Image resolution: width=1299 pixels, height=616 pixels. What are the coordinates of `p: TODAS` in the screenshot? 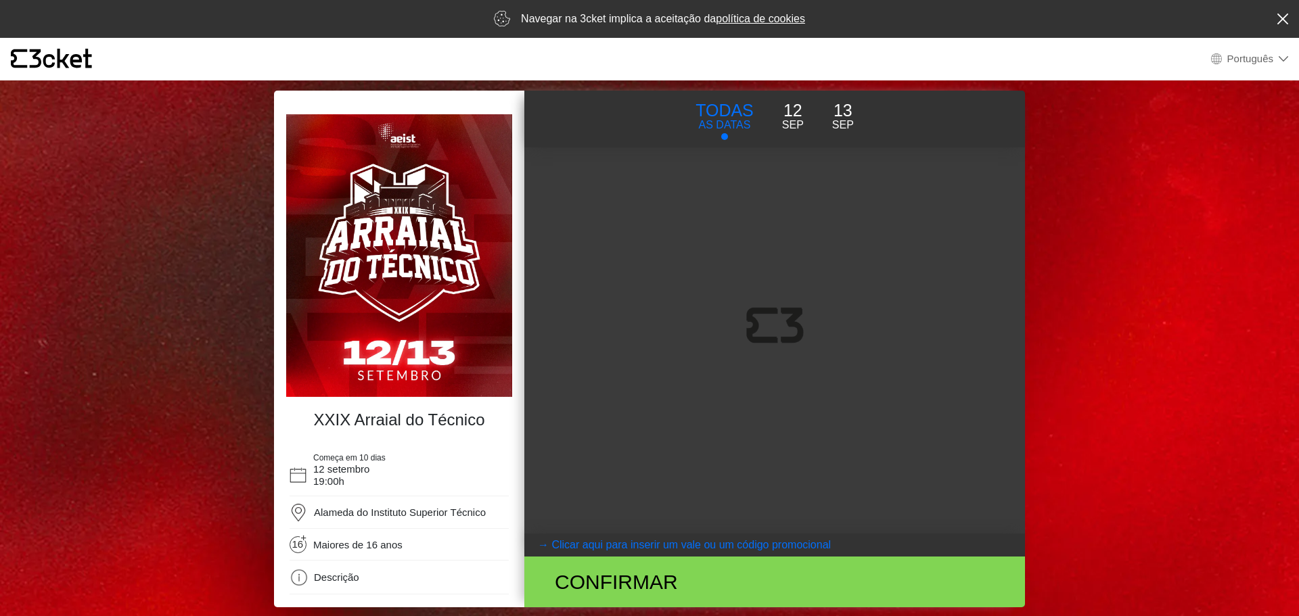 It's located at (725, 111).